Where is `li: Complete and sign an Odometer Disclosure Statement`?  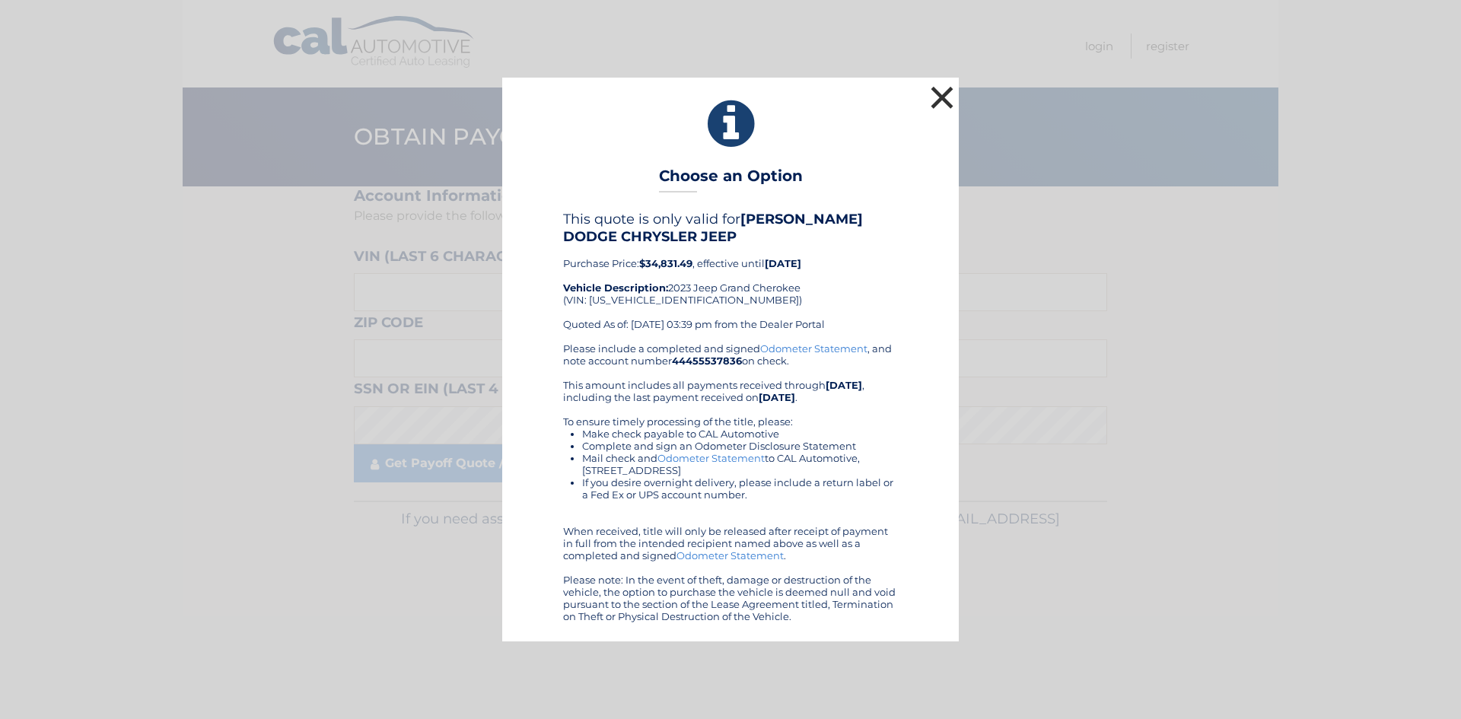 li: Complete and sign an Odometer Disclosure Statement is located at coordinates (740, 446).